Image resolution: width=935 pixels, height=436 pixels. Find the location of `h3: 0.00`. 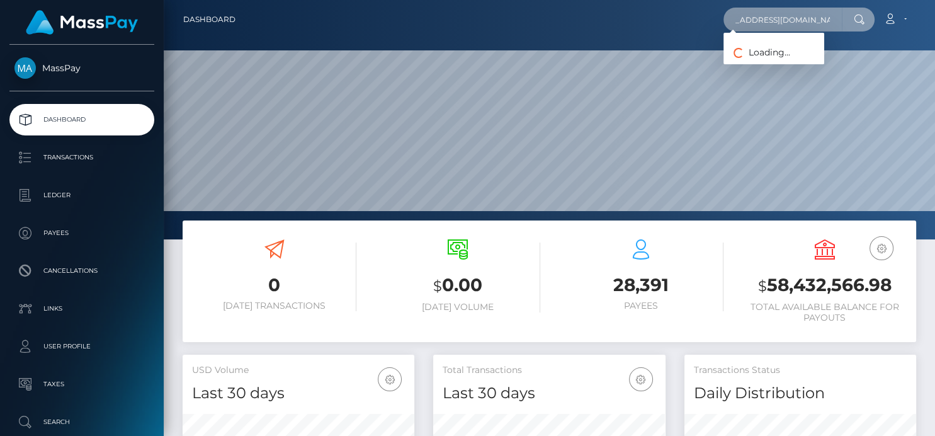

h3: 0.00 is located at coordinates (457, 285).